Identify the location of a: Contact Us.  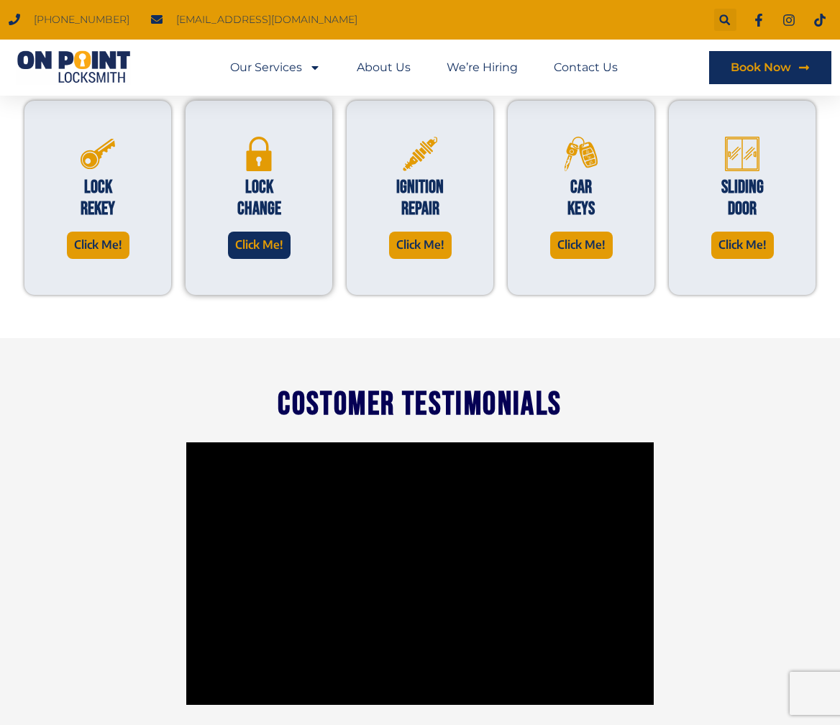
(585, 68).